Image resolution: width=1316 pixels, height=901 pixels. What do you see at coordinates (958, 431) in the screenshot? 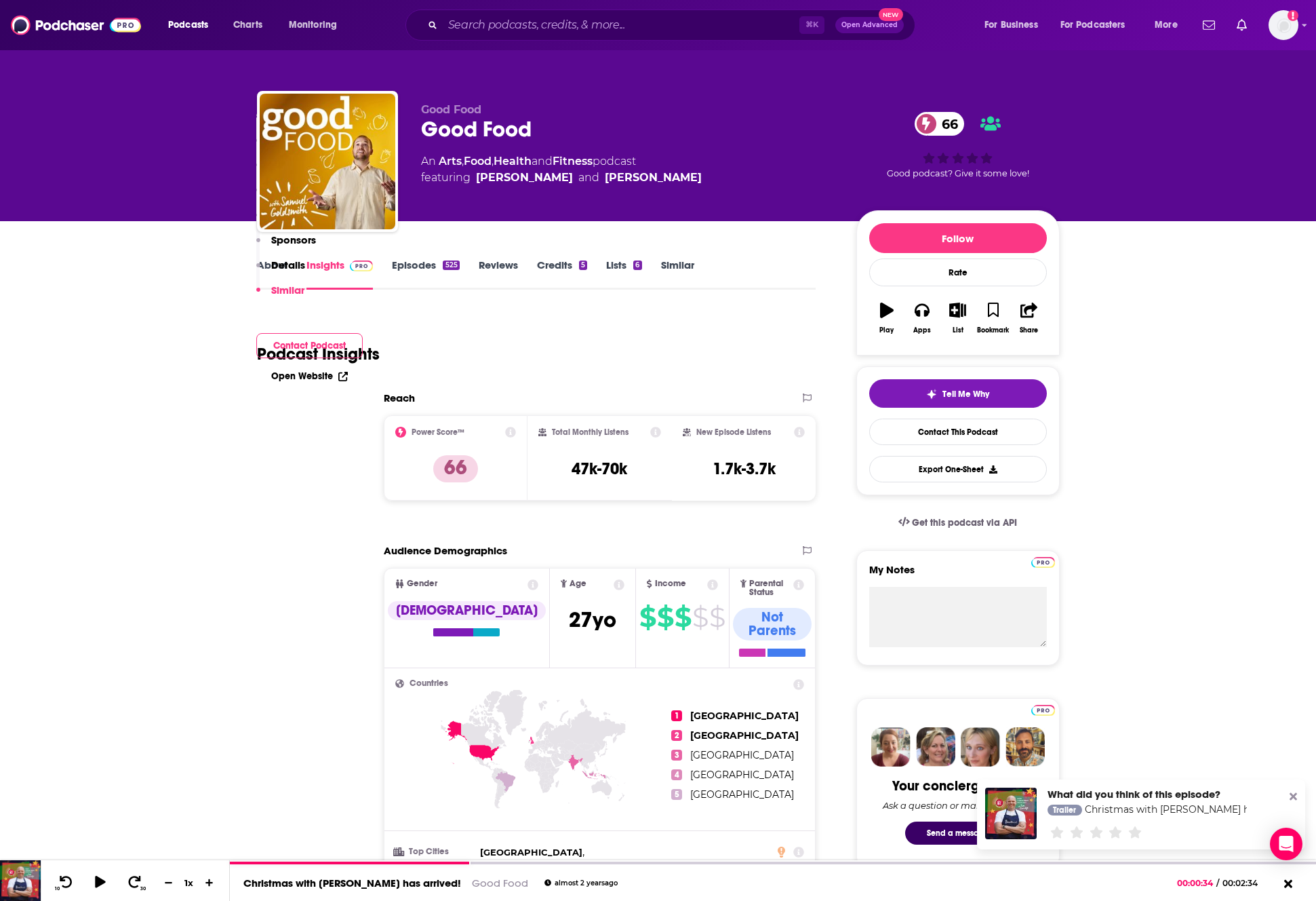
I see `a: Contact This Podcast` at bounding box center [958, 431].